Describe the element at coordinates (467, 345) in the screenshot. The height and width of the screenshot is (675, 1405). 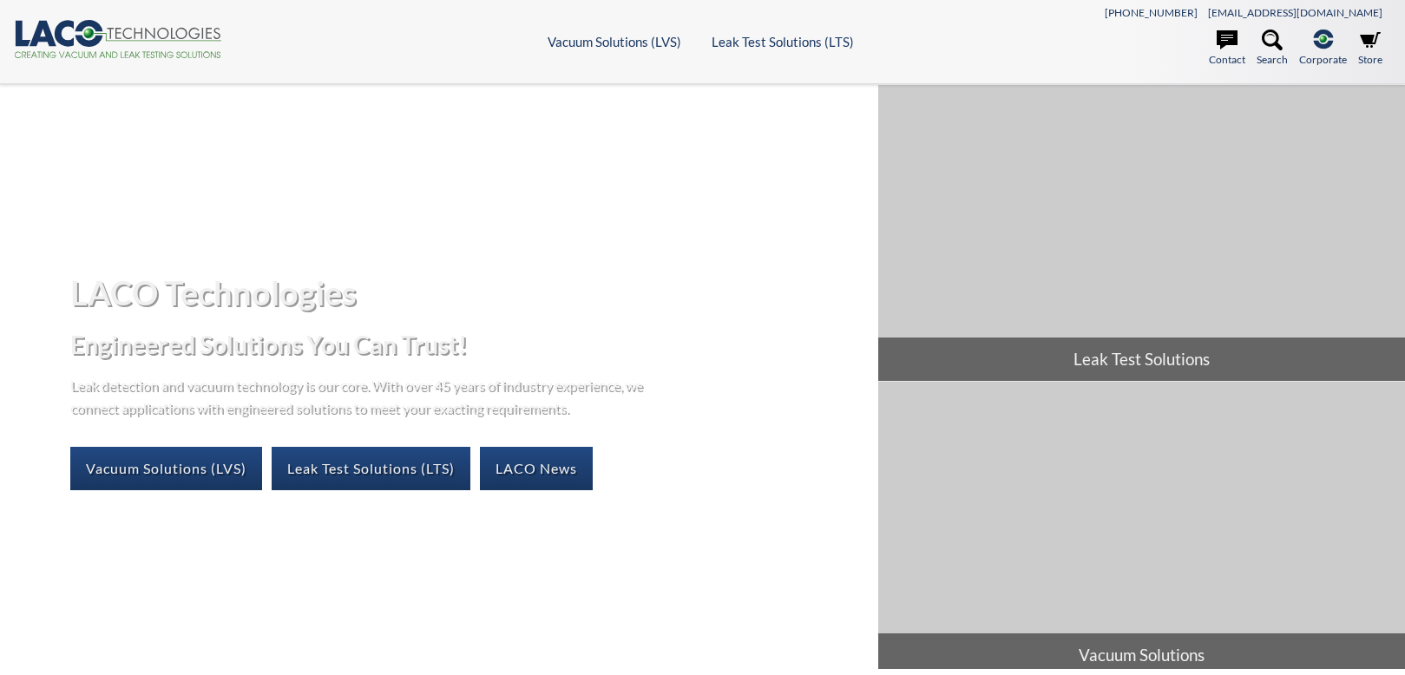
I see `h2: Engineered Solutions You Can Trust!` at that location.